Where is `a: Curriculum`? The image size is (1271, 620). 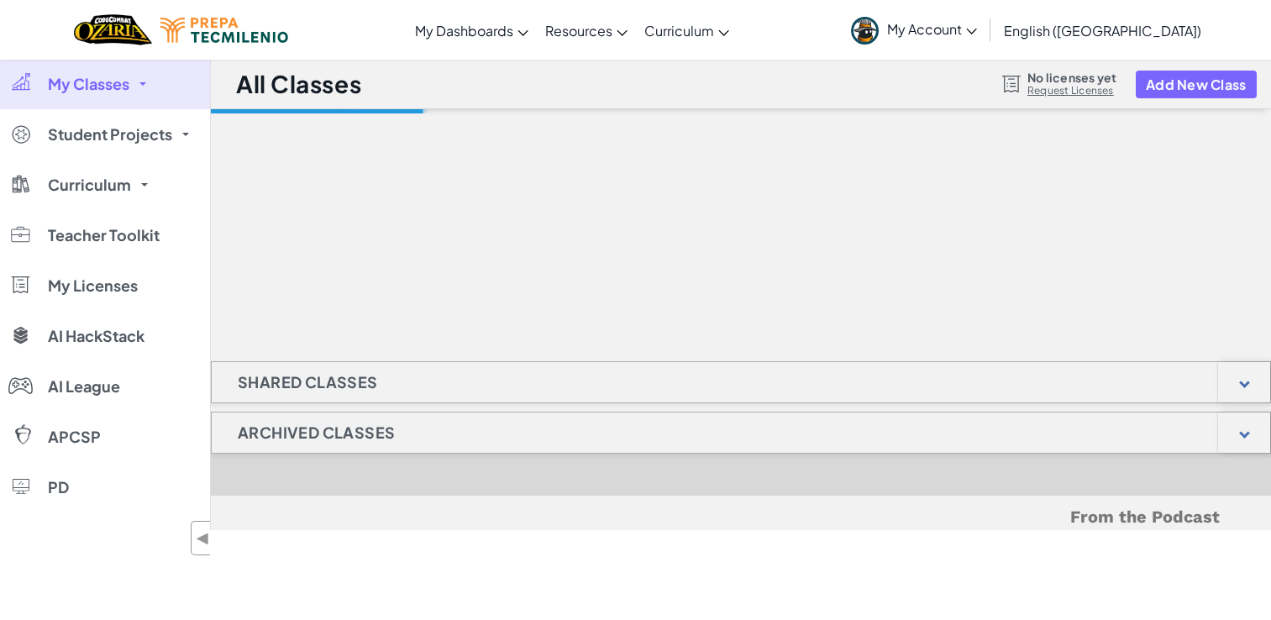 a: Curriculum is located at coordinates (686, 30).